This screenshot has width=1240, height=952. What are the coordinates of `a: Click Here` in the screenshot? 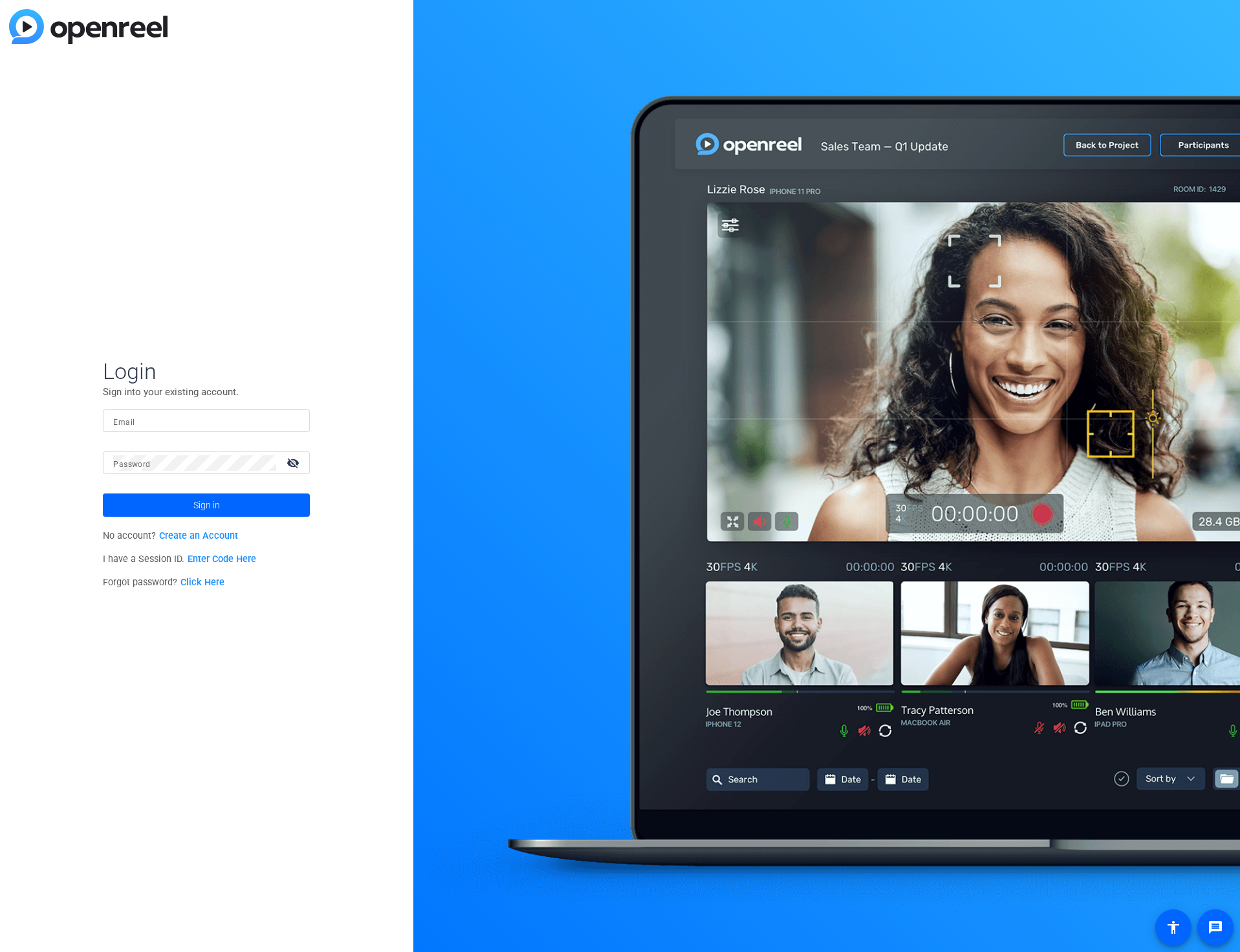 It's located at (202, 582).